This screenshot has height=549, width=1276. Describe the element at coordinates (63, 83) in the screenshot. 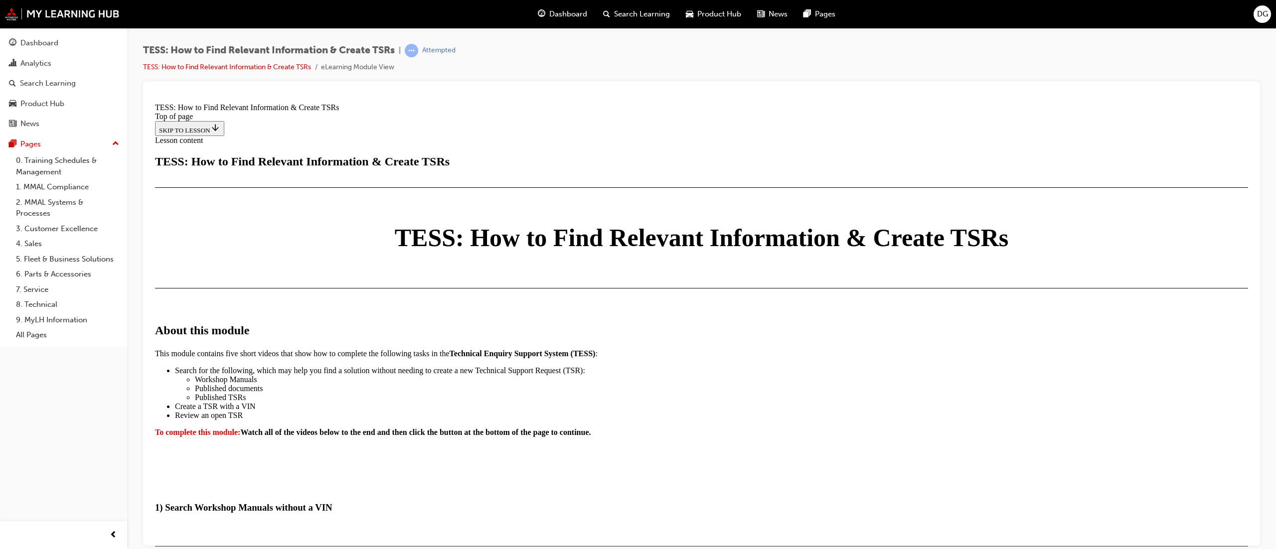

I see `a: Search Learning` at that location.